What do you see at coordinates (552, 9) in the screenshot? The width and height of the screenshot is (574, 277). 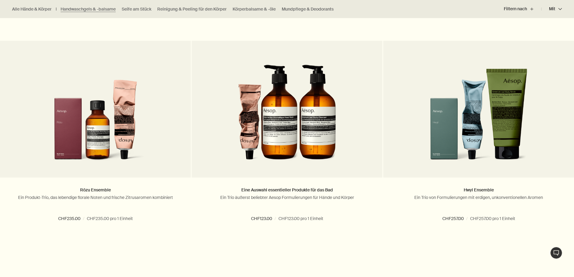 I see `button: Mit` at bounding box center [552, 9].